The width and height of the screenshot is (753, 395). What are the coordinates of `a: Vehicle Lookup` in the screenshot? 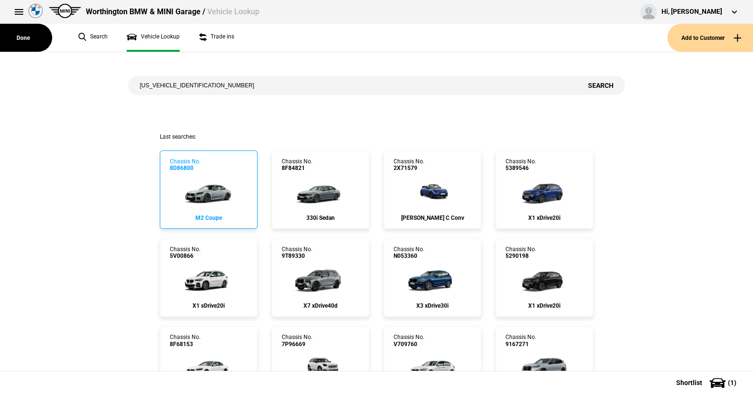 It's located at (153, 37).